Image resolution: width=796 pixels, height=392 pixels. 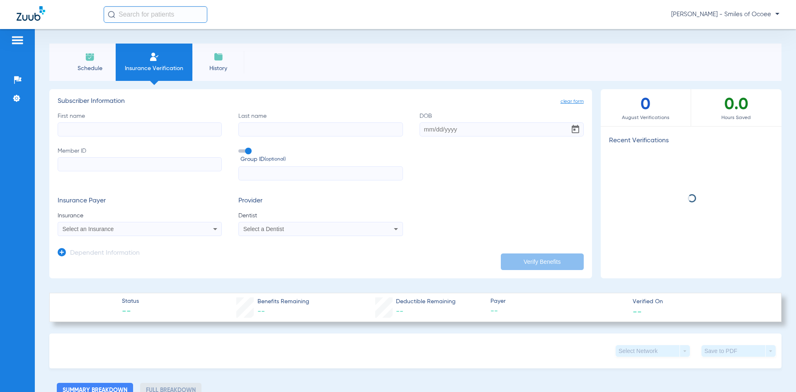 What do you see at coordinates (140, 124) in the screenshot?
I see `label: First name` at bounding box center [140, 124].